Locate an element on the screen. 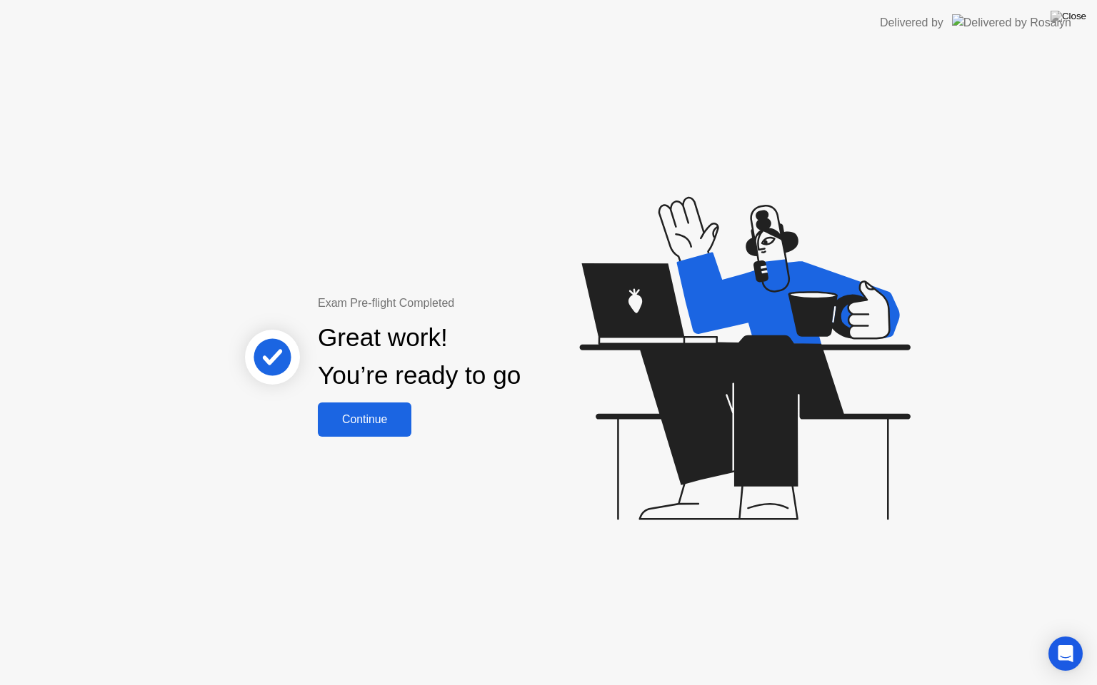 The width and height of the screenshot is (1097, 685). div: Great work! You’re ready to go is located at coordinates (419, 357).